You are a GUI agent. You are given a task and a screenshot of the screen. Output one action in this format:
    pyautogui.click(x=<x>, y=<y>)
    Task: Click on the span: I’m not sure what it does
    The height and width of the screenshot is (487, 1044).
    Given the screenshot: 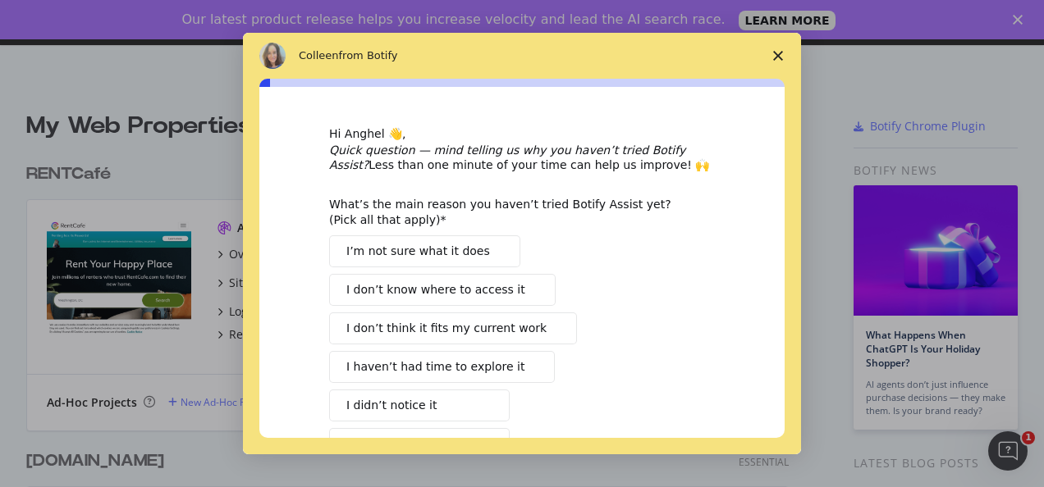 What is the action you would take?
    pyautogui.click(x=418, y=251)
    